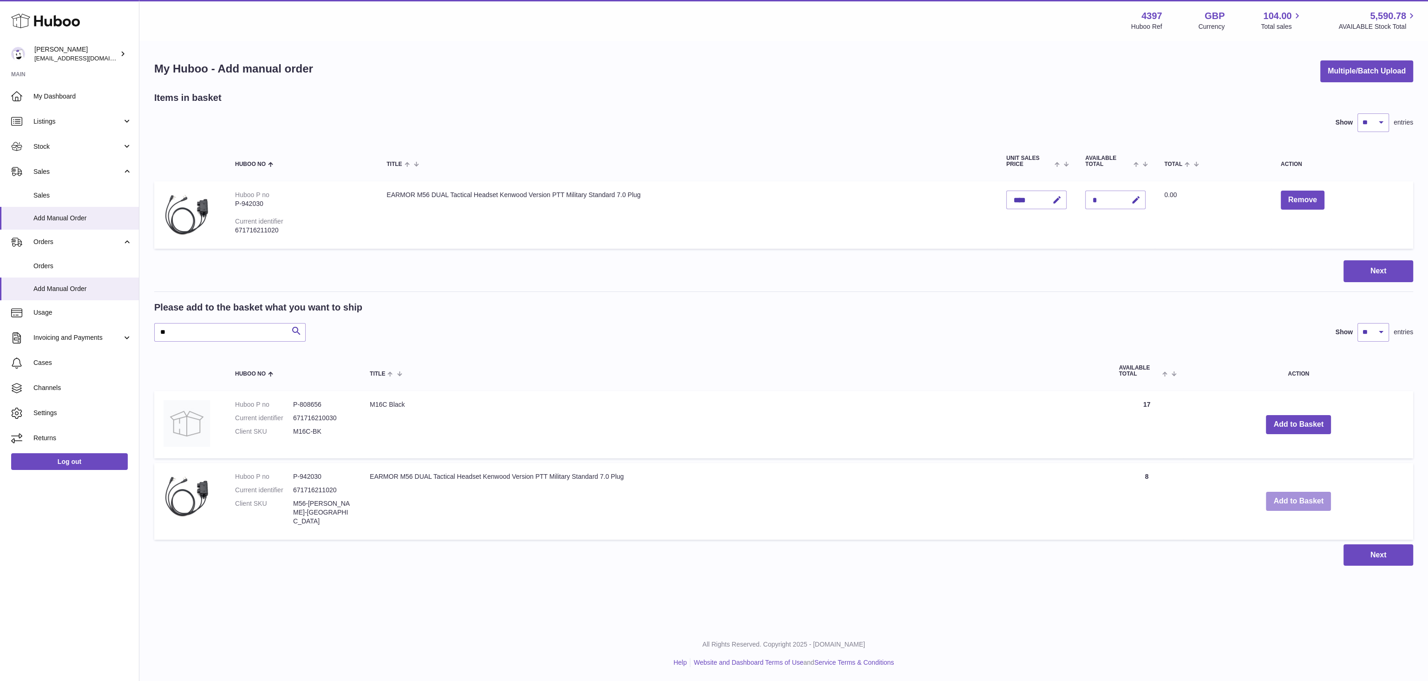 The image size is (1428, 681). What do you see at coordinates (1367, 71) in the screenshot?
I see `button: Multiple/Batch Upload` at bounding box center [1367, 71].